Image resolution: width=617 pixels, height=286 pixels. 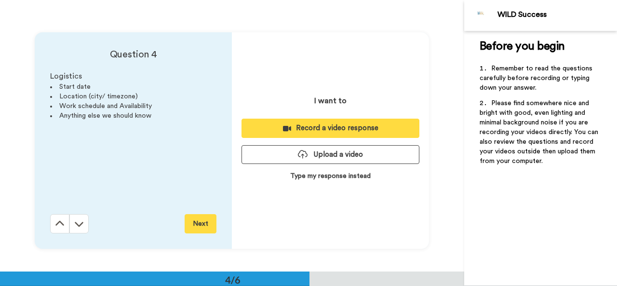 I want to click on span: Please find somewhere nice and bright with good, even lighting and minimal background noise if yo..., so click(x=540, y=132).